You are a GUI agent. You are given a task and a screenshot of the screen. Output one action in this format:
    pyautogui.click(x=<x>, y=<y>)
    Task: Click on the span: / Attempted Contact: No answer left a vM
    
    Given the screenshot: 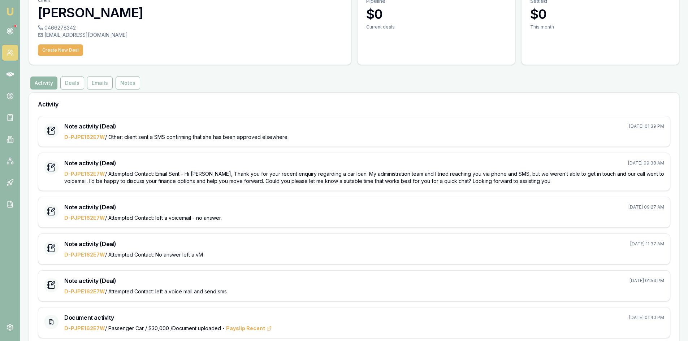 What is the action you would take?
    pyautogui.click(x=134, y=255)
    